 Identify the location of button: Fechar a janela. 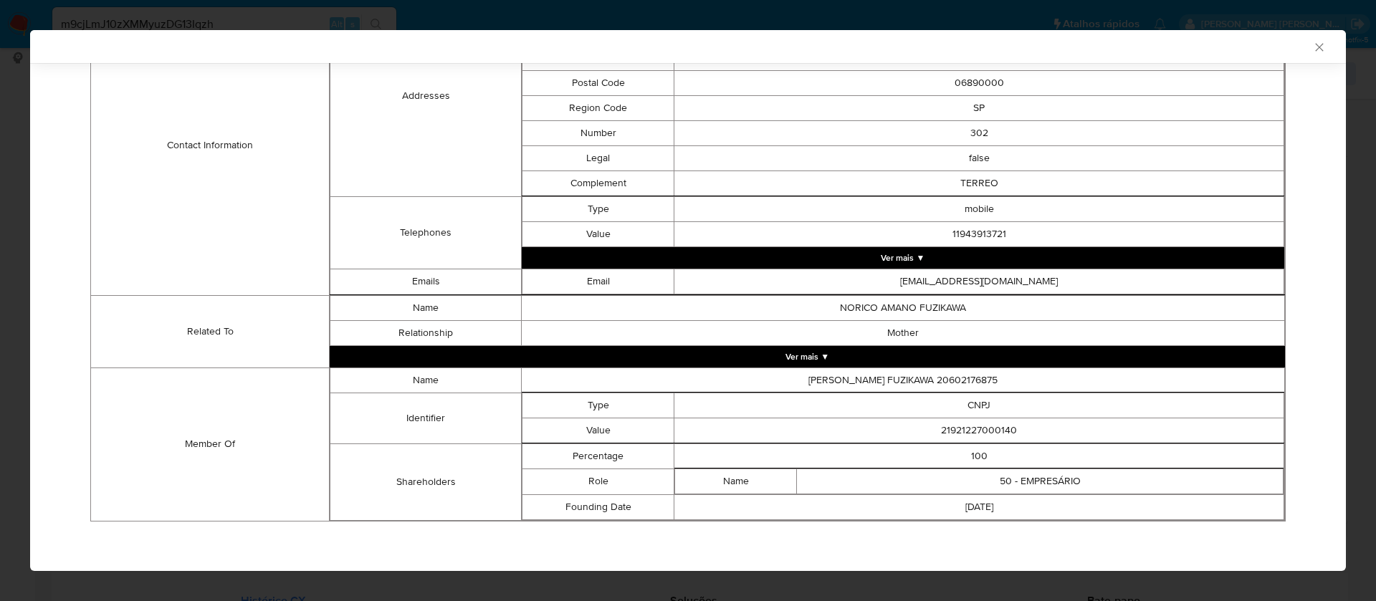
(1318, 47).